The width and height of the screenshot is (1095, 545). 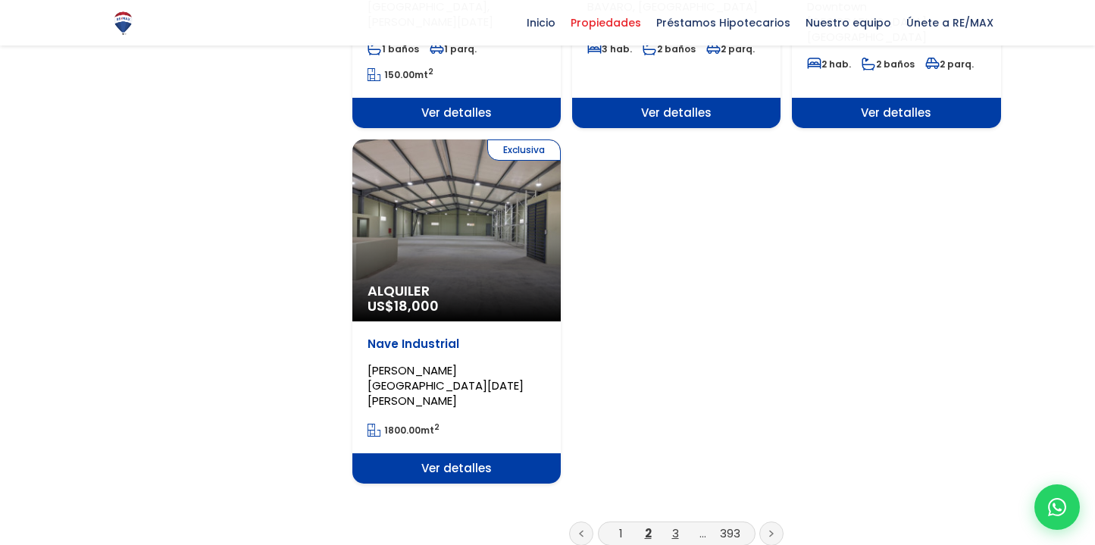 What do you see at coordinates (541, 23) in the screenshot?
I see `span: Inicio` at bounding box center [541, 23].